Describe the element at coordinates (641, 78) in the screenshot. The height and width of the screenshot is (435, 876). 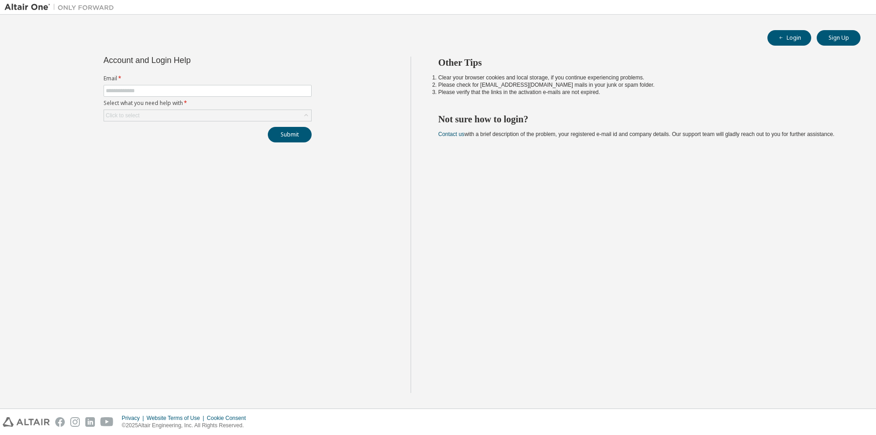
I see `li: Clear your browser cookies and local storage, if you continue experiencing problems.` at that location.